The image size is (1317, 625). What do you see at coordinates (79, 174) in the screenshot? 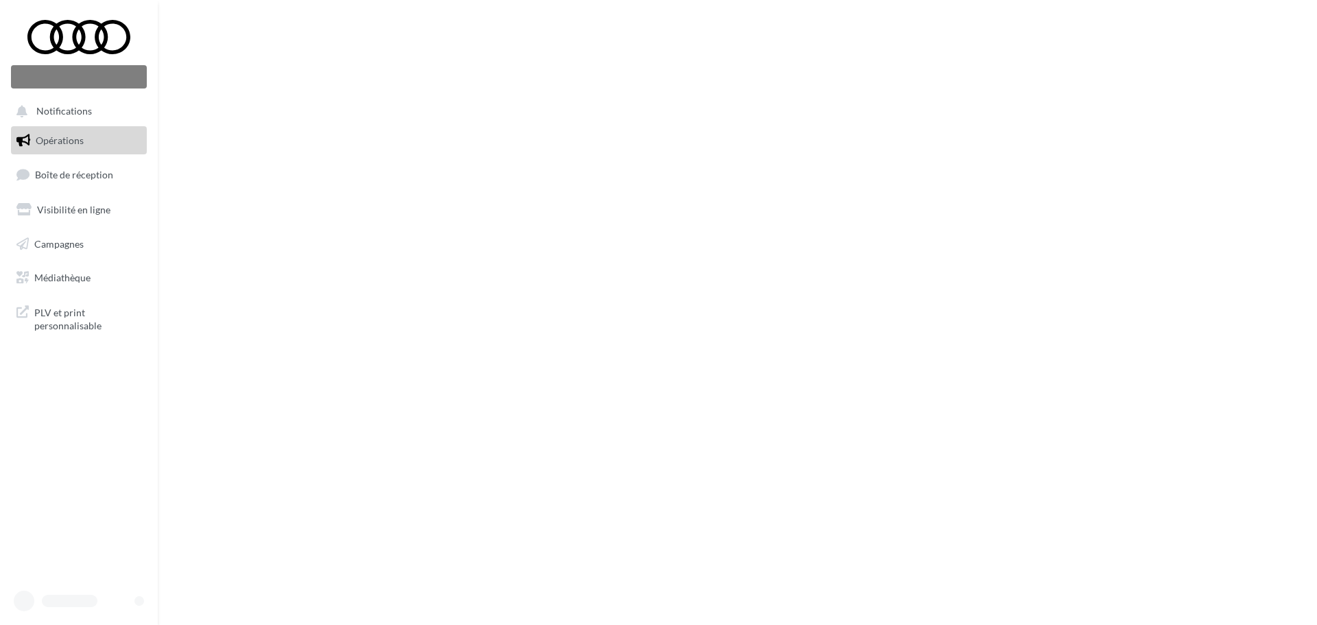
I see `a: Boîte de réception` at bounding box center [79, 174].